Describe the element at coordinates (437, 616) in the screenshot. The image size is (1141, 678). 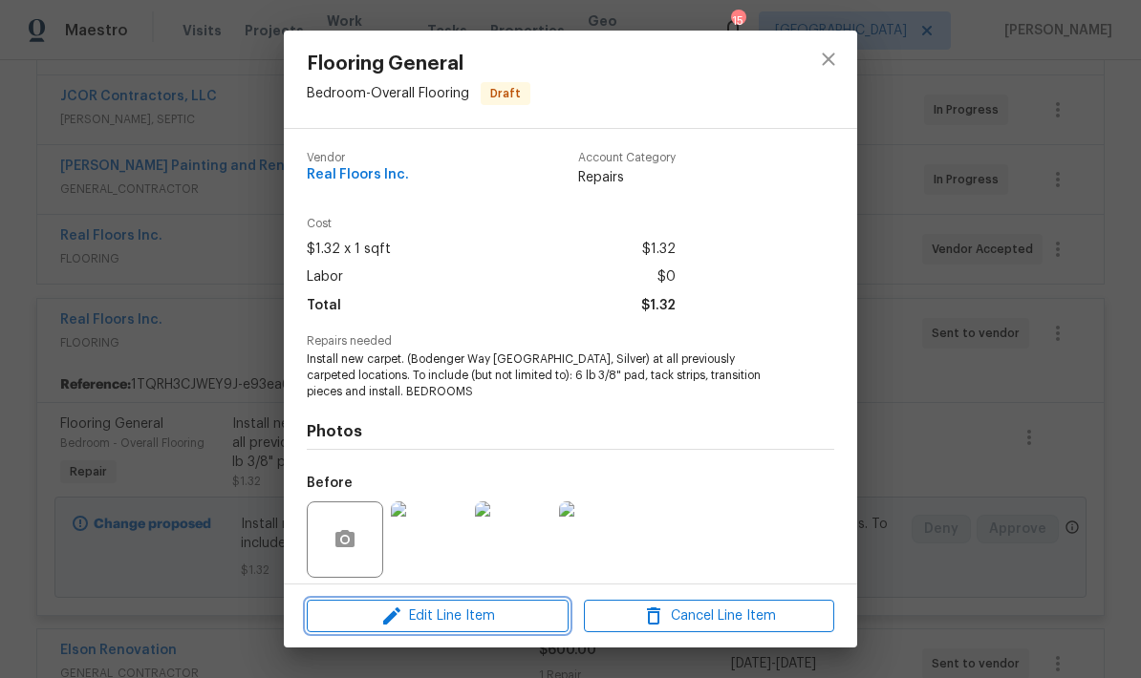
I see `button: Edit Line Item` at that location.